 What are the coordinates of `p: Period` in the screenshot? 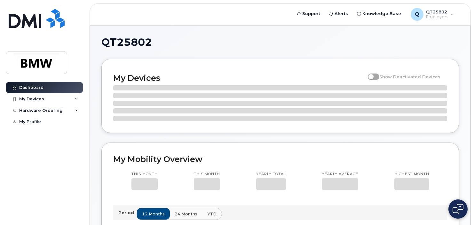 It's located at (127, 212).